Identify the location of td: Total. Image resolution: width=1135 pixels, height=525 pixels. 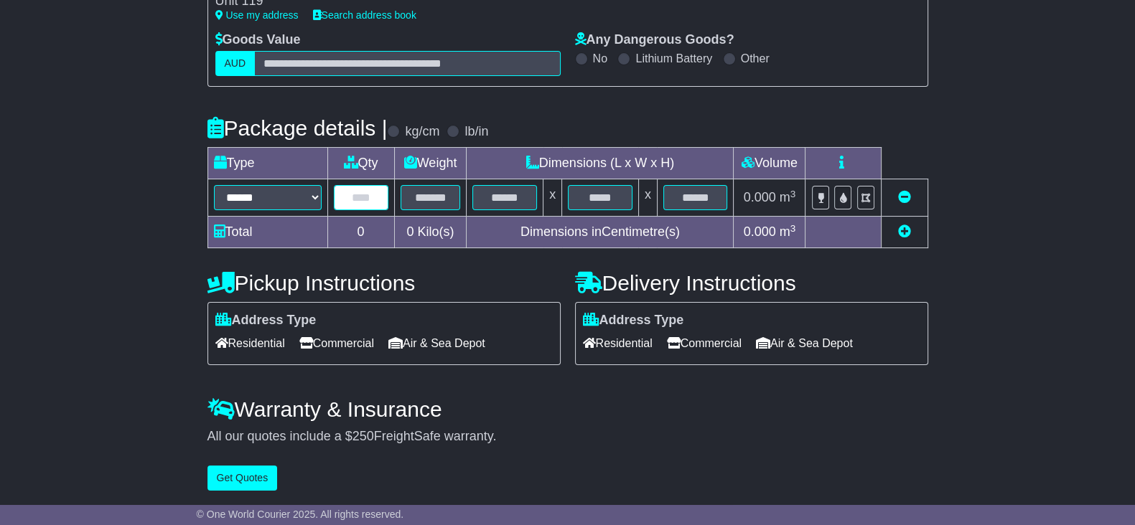
(267, 233).